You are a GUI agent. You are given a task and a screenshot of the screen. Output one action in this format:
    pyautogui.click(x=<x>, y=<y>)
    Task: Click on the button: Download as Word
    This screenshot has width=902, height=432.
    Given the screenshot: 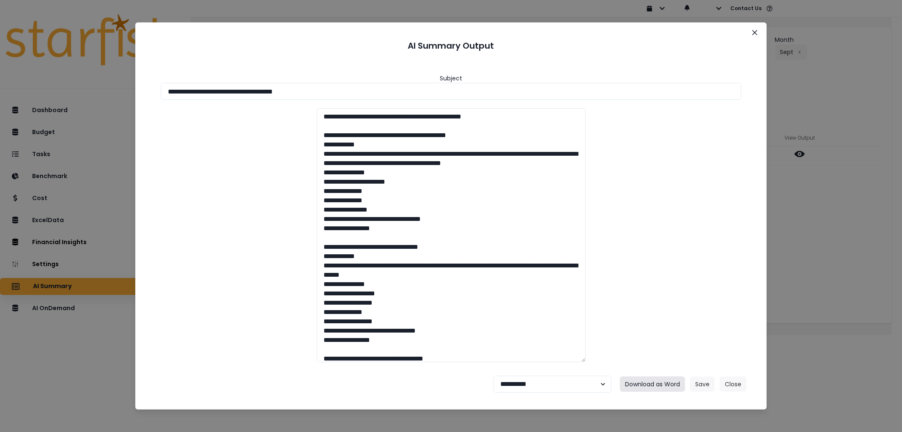 What is the action you would take?
    pyautogui.click(x=652, y=384)
    